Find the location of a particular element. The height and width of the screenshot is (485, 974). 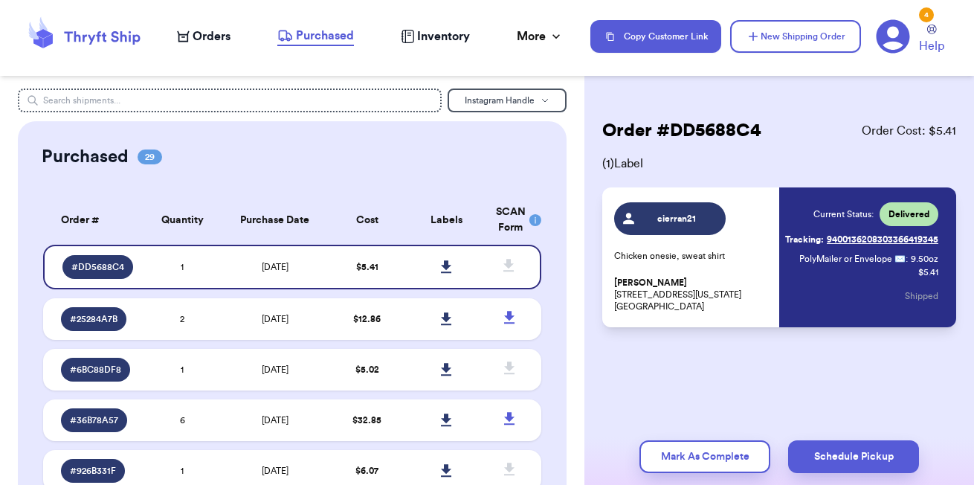

span: # 25284A7B is located at coordinates (94, 319).